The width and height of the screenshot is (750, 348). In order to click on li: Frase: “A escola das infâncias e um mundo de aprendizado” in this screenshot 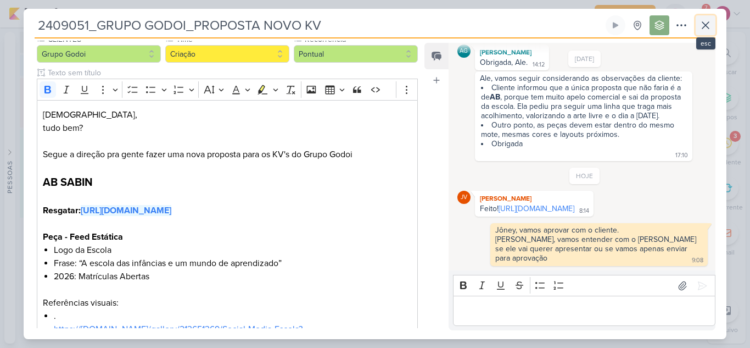, I will do `click(233, 263)`.